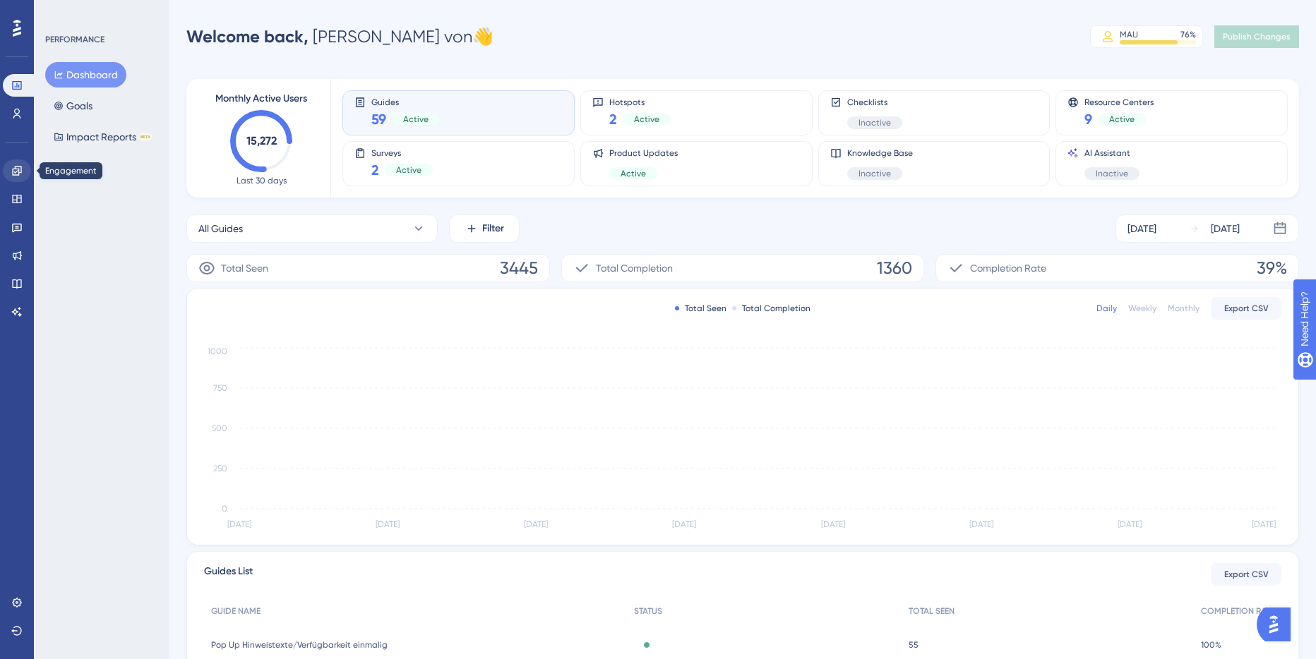 This screenshot has height=659, width=1316. I want to click on span: Welcome back,, so click(247, 36).